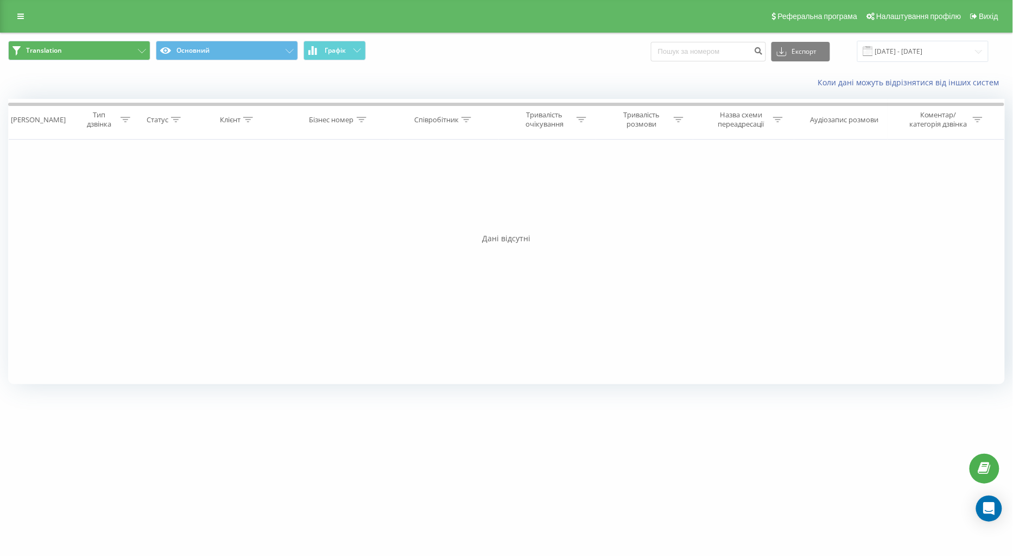  What do you see at coordinates (989, 508) in the screenshot?
I see `div: Open Intercom Messenger` at bounding box center [989, 508].